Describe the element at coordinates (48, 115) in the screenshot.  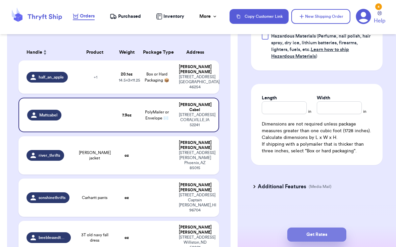
I see `span: Mattcabel` at that location.